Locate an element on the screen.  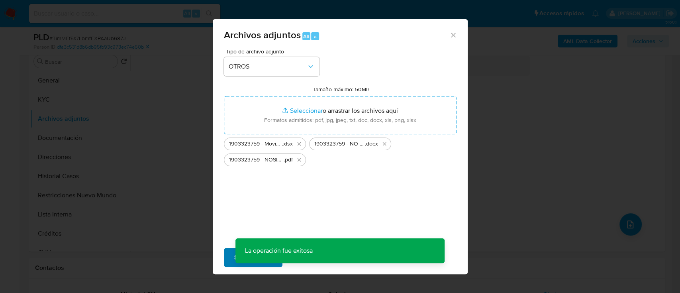
span: Alt is located at coordinates (307, 36).